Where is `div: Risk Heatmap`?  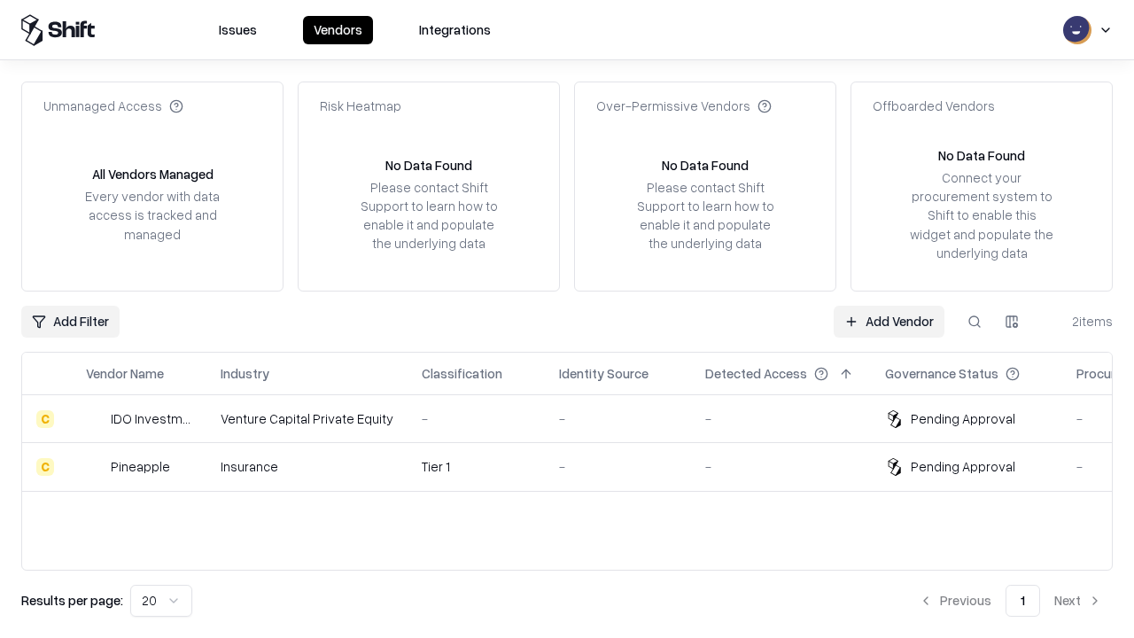
div: Risk Heatmap is located at coordinates (361, 105).